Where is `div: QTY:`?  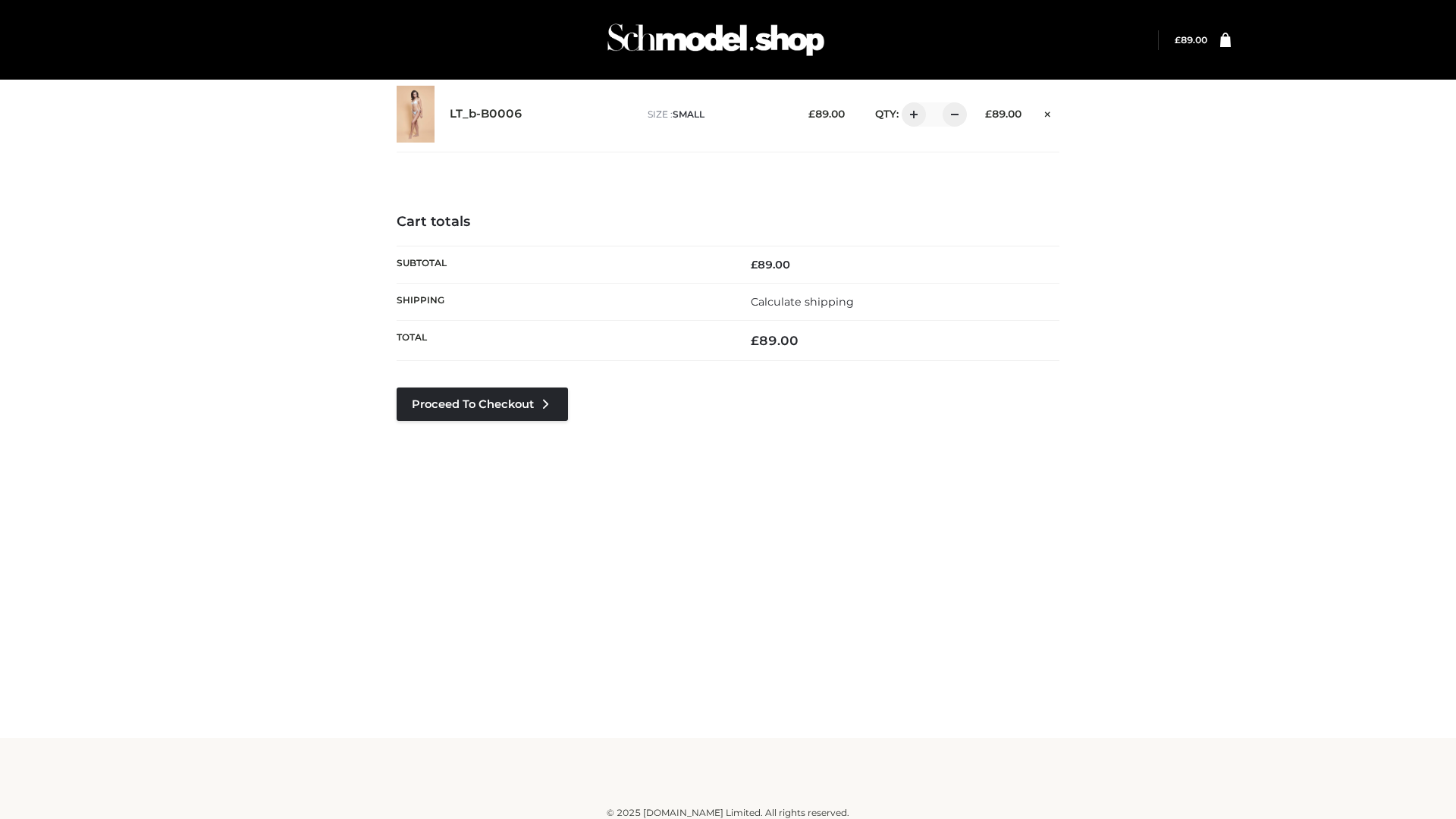
div: QTY: is located at coordinates (911, 114).